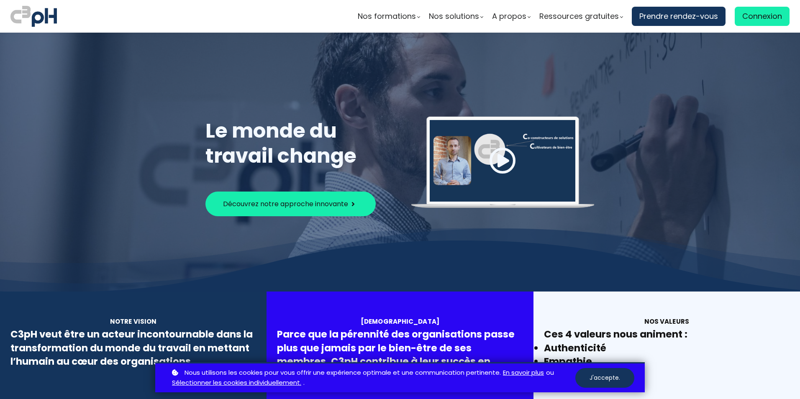 The image size is (800, 399). Describe the element at coordinates (678, 16) in the screenshot. I see `a: Prendre rendez-vous` at that location.